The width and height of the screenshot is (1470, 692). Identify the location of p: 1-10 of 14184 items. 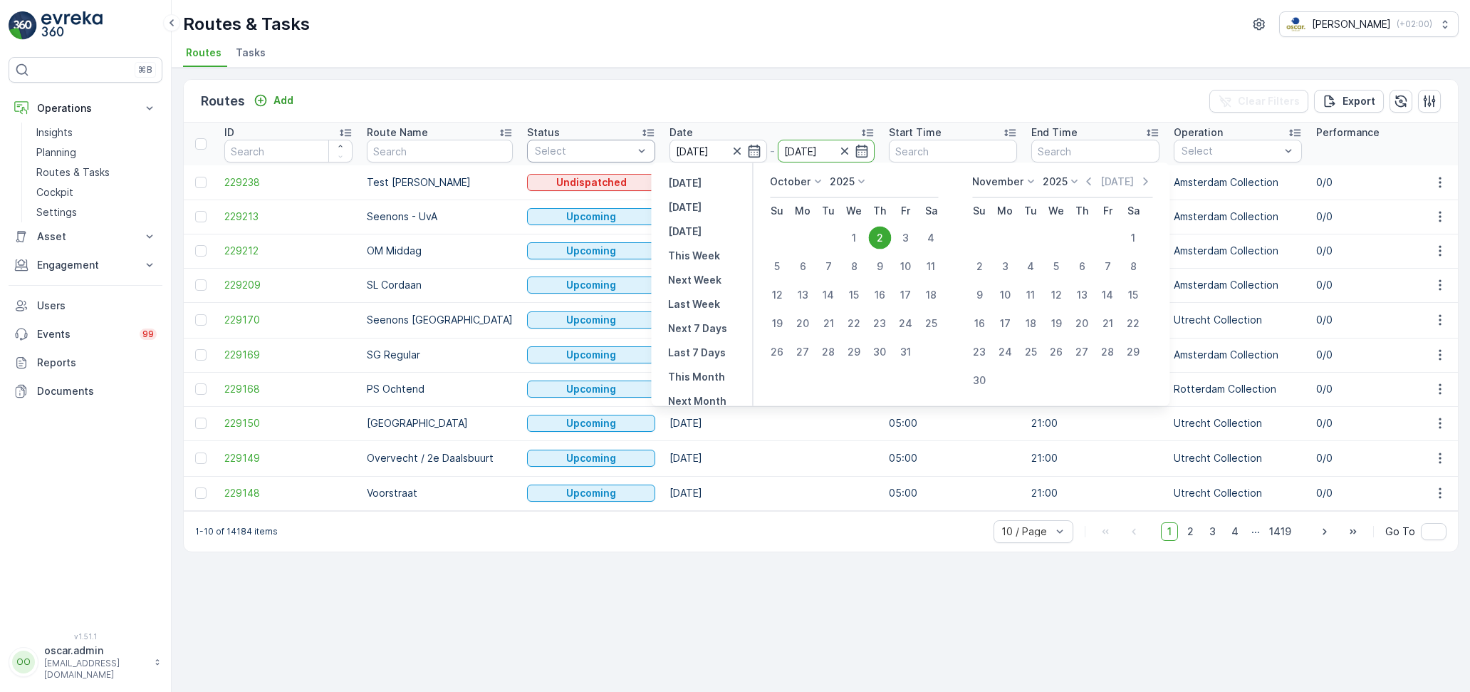
(236, 531).